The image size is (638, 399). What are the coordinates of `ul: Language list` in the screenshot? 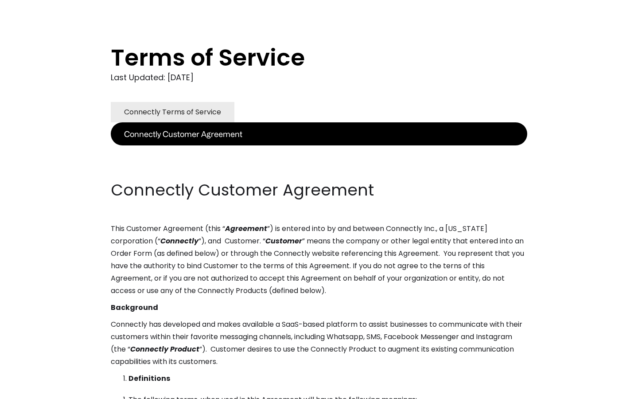 It's located at (35, 389).